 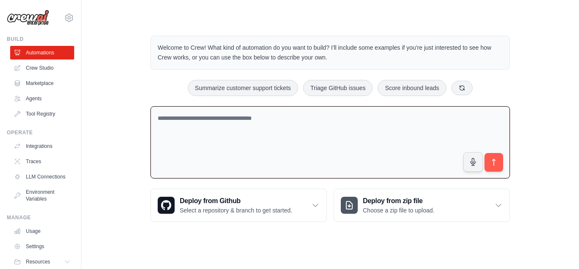 What do you see at coordinates (42, 261) in the screenshot?
I see `button: Resources` at bounding box center [42, 261].